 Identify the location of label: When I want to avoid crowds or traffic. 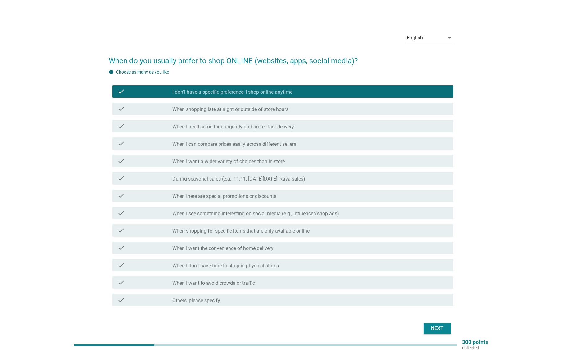
(214, 283).